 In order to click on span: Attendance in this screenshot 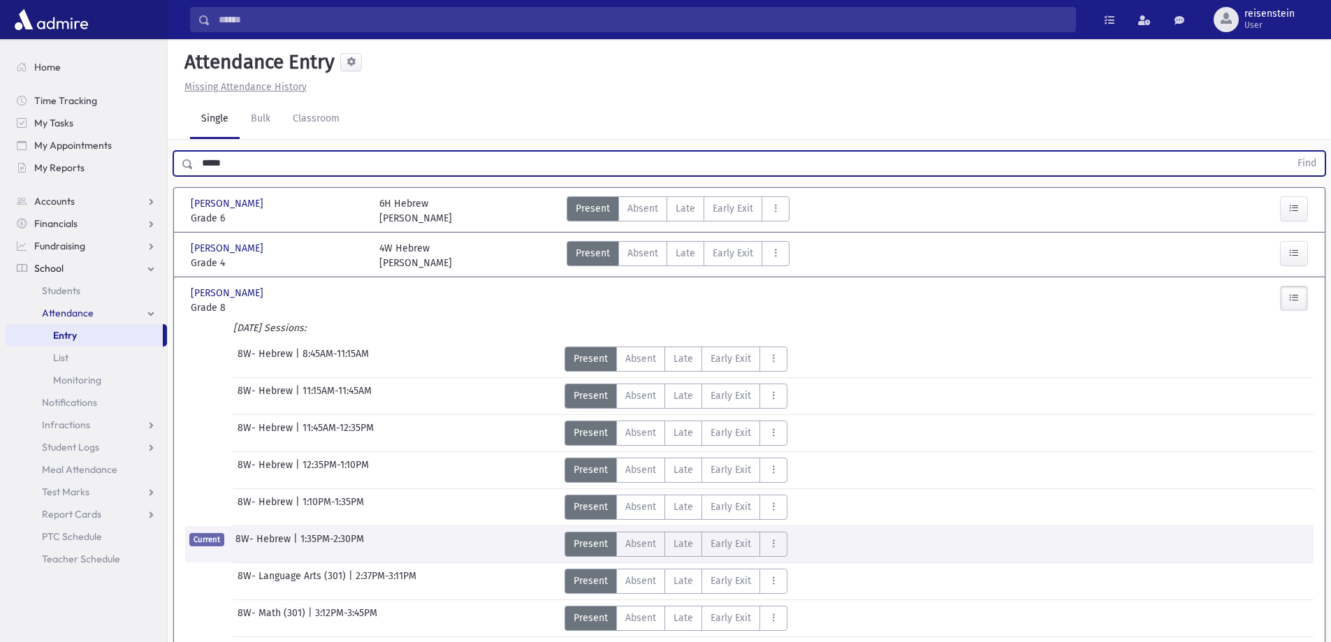, I will do `click(68, 313)`.